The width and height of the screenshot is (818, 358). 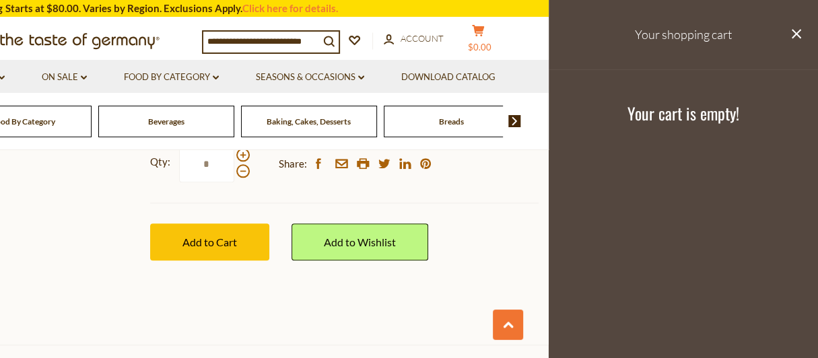 What do you see at coordinates (209, 242) in the screenshot?
I see `span: Add to Cart` at bounding box center [209, 242].